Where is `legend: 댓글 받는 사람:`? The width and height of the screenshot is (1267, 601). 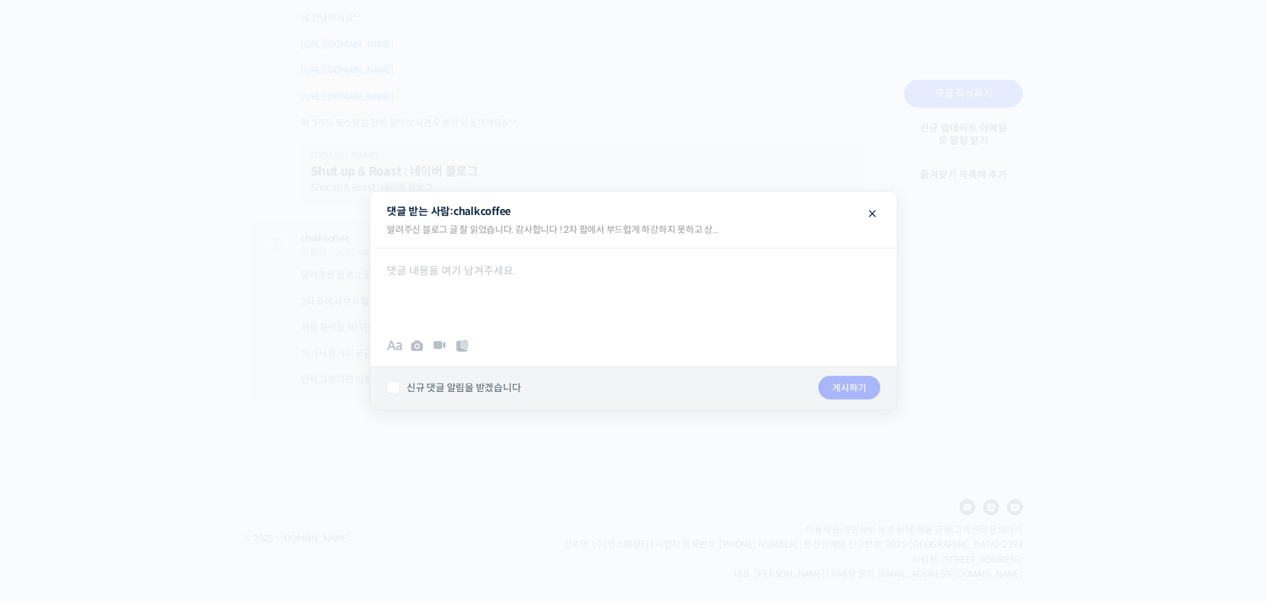 legend: 댓글 받는 사람: is located at coordinates (633, 220).